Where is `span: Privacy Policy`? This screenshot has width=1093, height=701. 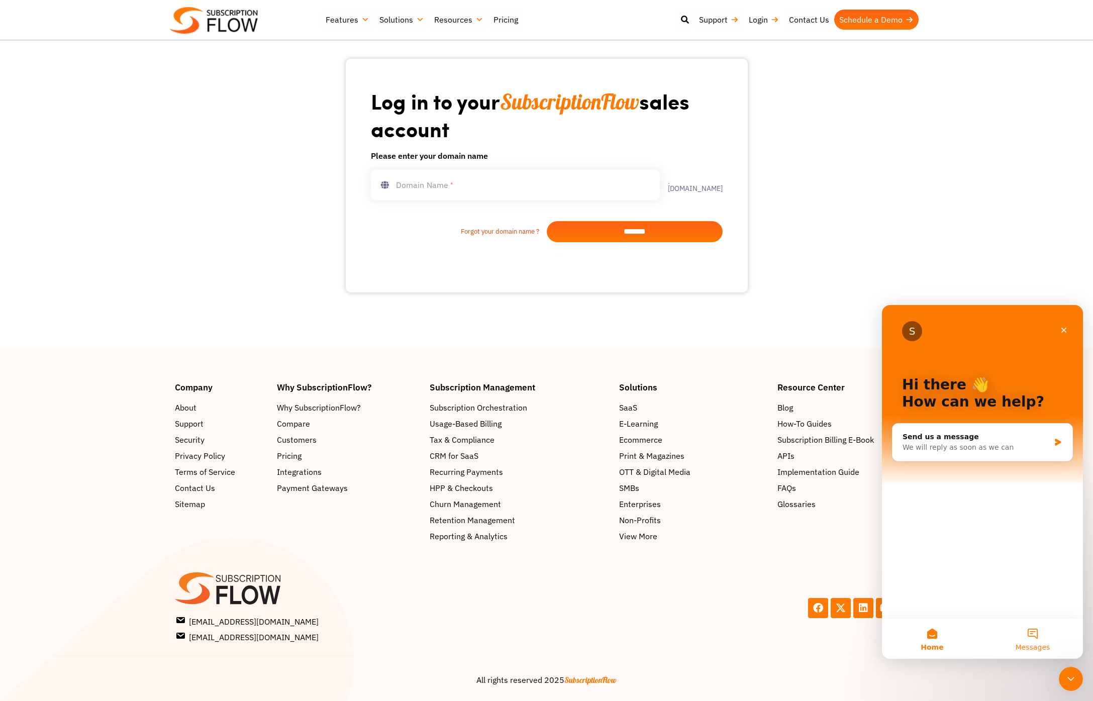
span: Privacy Policy is located at coordinates (200, 456).